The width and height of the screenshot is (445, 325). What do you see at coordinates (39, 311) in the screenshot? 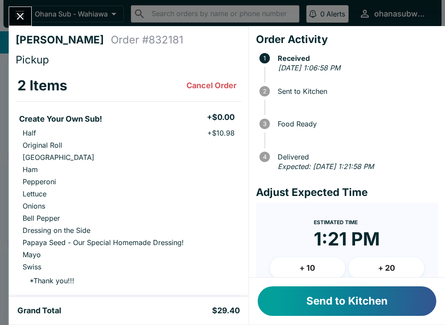
I see `h5: Grand Total` at bounding box center [39, 311].